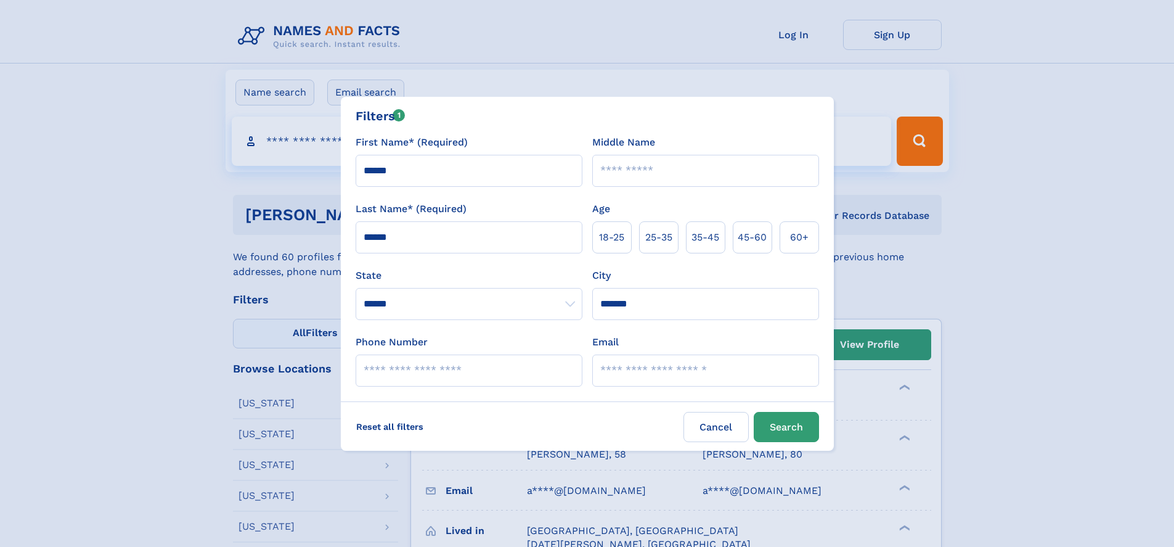 Image resolution: width=1174 pixels, height=547 pixels. What do you see at coordinates (380, 116) in the screenshot?
I see `div: Filters` at bounding box center [380, 116].